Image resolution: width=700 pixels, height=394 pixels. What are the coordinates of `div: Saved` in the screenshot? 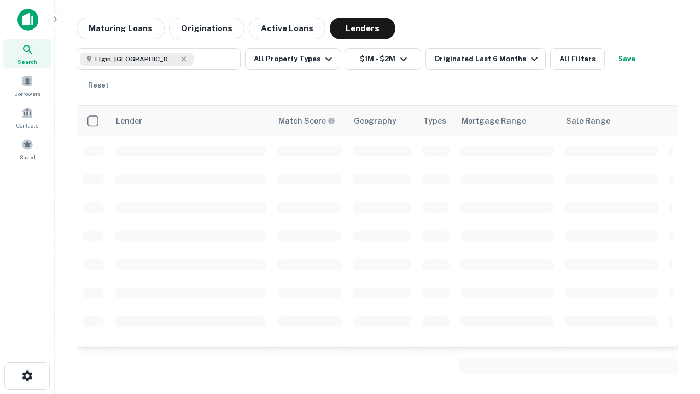 It's located at (27, 149).